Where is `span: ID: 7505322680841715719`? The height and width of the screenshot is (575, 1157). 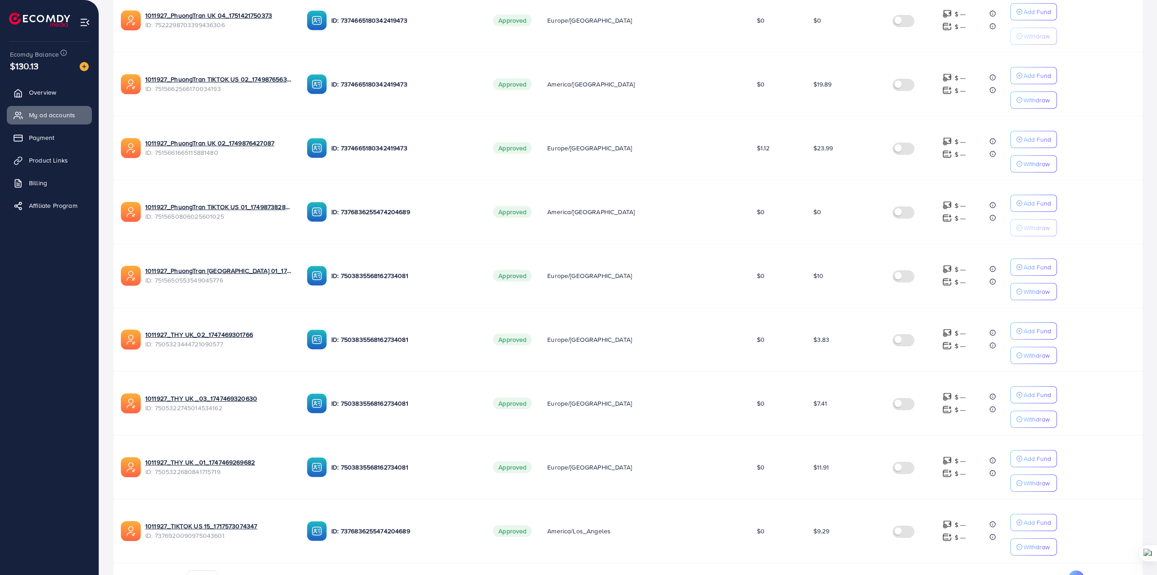
span: ID: 7505322680841715719 is located at coordinates (219, 472).